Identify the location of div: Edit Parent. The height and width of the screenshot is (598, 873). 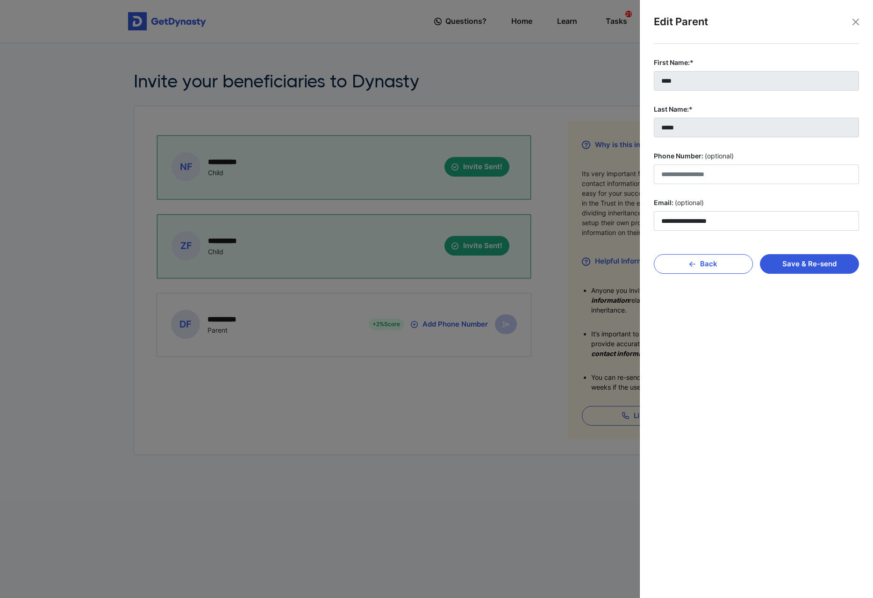
(756, 29).